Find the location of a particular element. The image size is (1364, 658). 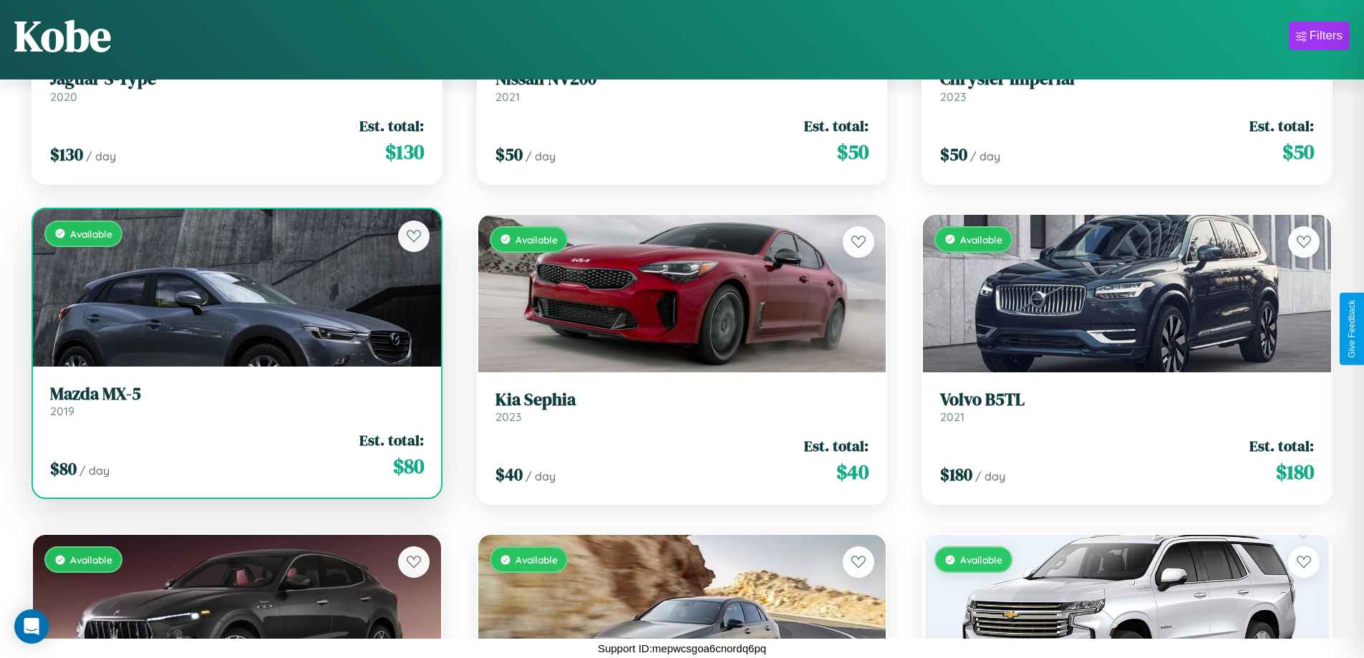

span: 2019 is located at coordinates (62, 411).